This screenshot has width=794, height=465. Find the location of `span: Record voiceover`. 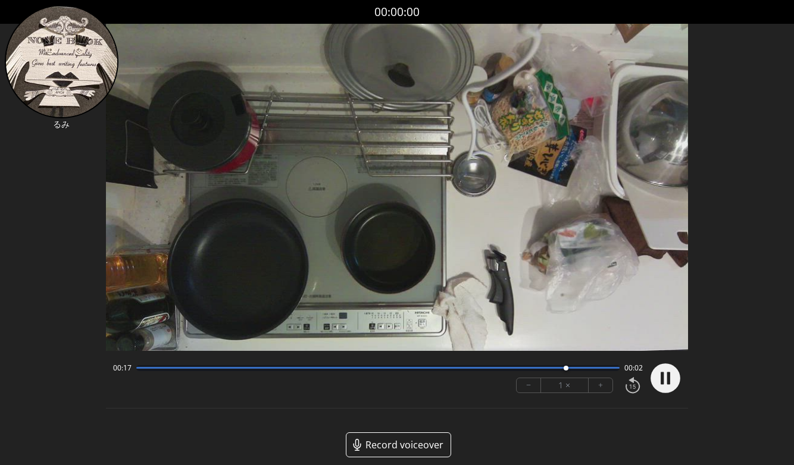

span: Record voiceover is located at coordinates (404, 445).